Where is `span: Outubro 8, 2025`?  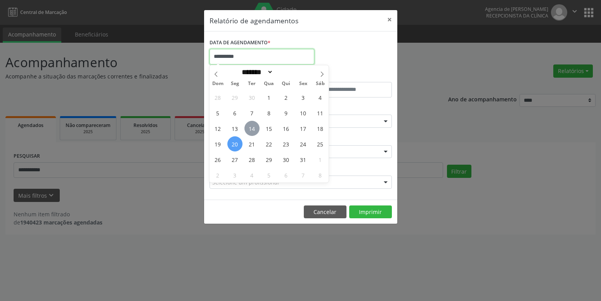 span: Outubro 8, 2025 is located at coordinates (269, 113).